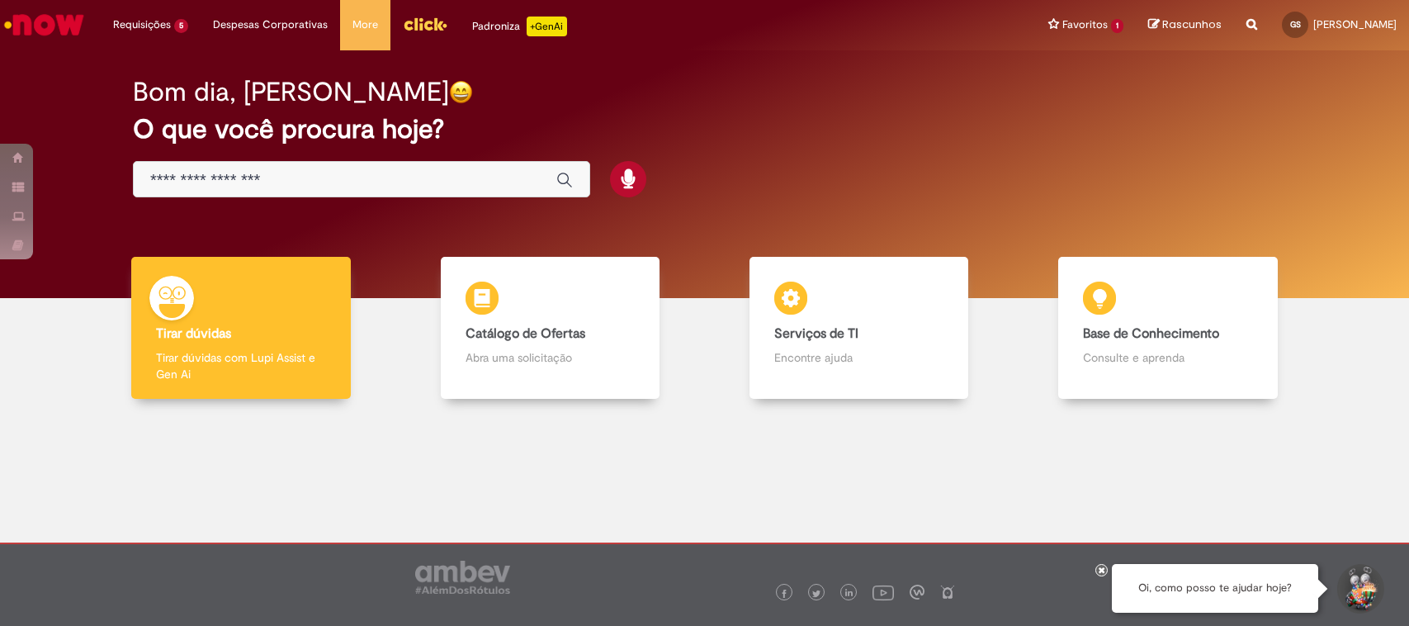 The image size is (1409, 626). I want to click on span: 1, so click(1117, 26).